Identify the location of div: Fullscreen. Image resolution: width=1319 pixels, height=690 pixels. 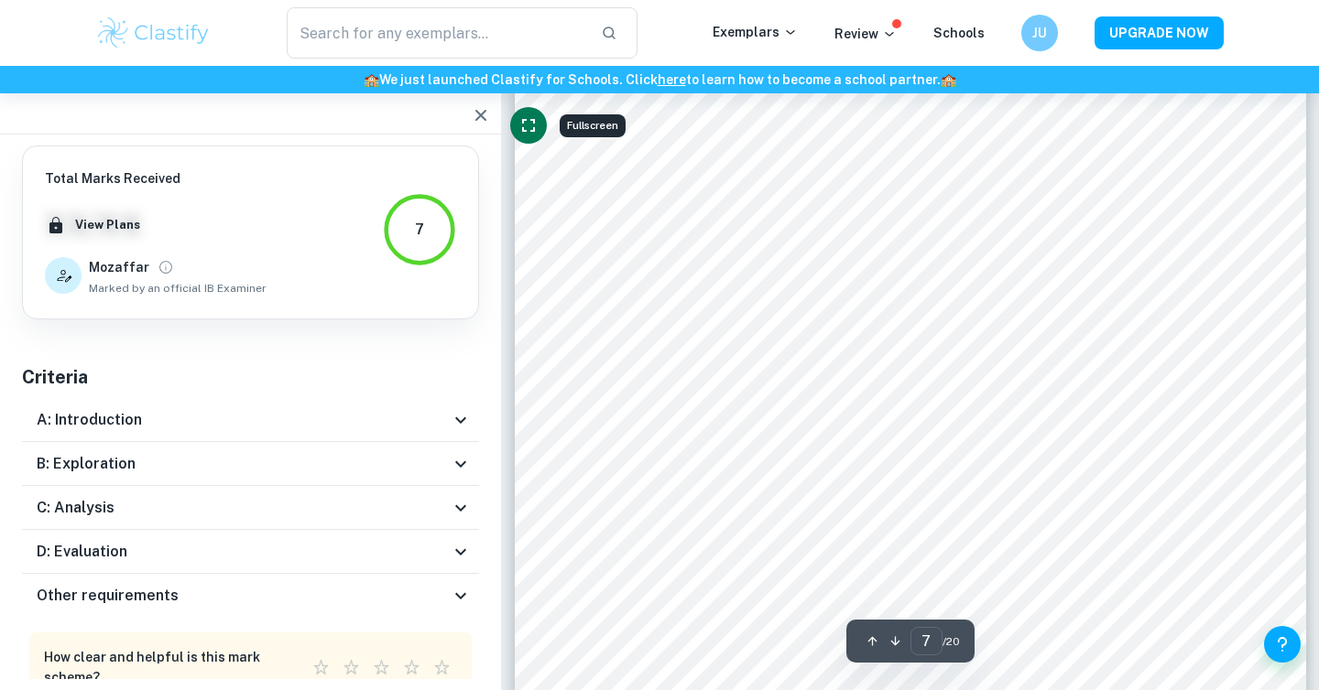
(592, 125).